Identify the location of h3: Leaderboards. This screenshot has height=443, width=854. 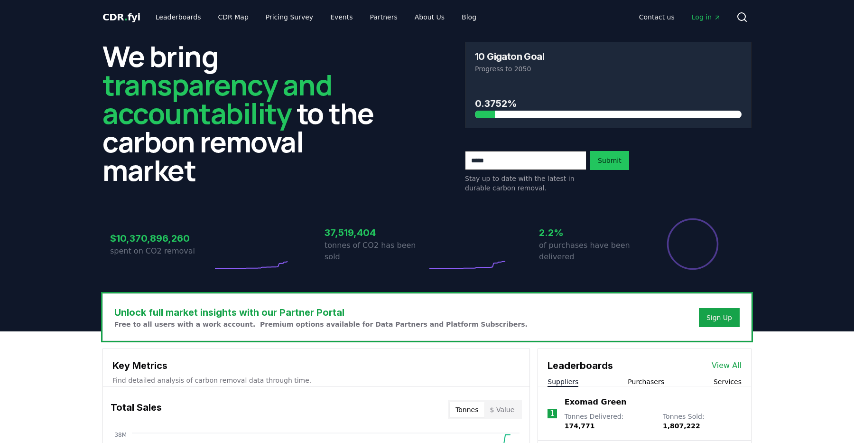
(580, 365).